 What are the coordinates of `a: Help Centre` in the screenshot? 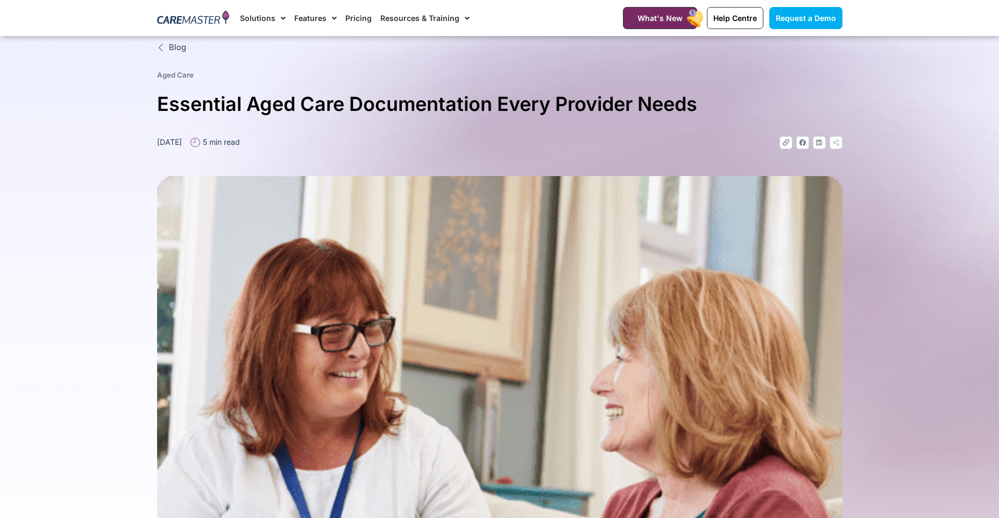 It's located at (735, 18).